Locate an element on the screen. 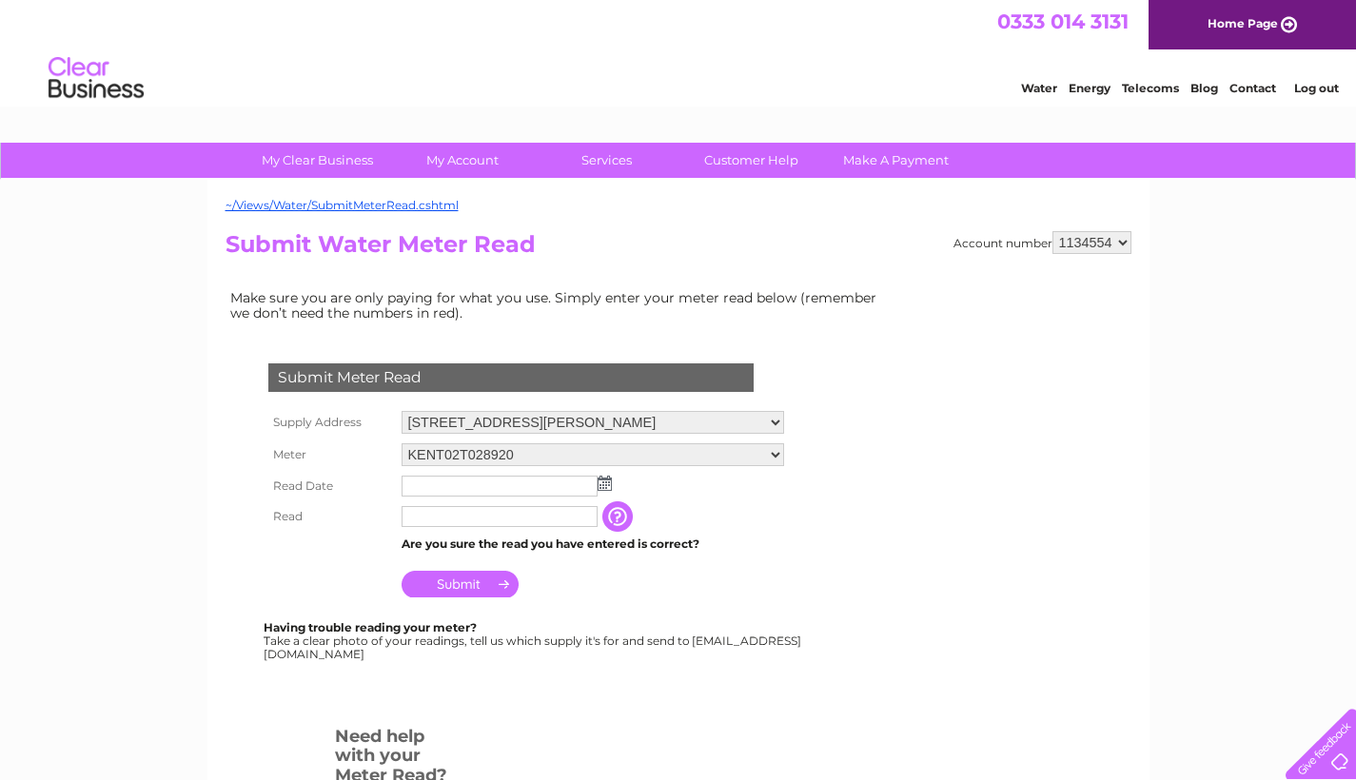  a: Water is located at coordinates (1039, 88).